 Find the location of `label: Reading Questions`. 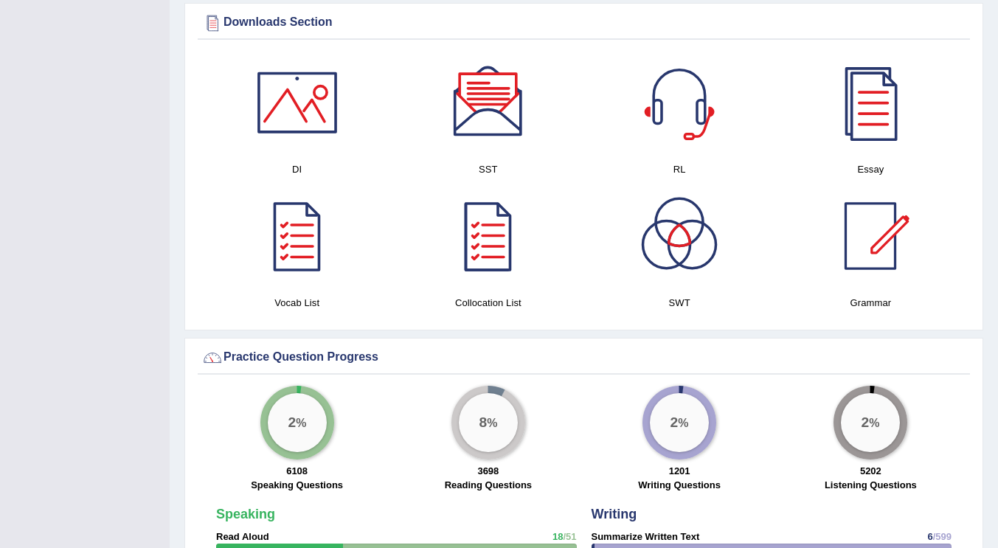

label: Reading Questions is located at coordinates (488, 485).